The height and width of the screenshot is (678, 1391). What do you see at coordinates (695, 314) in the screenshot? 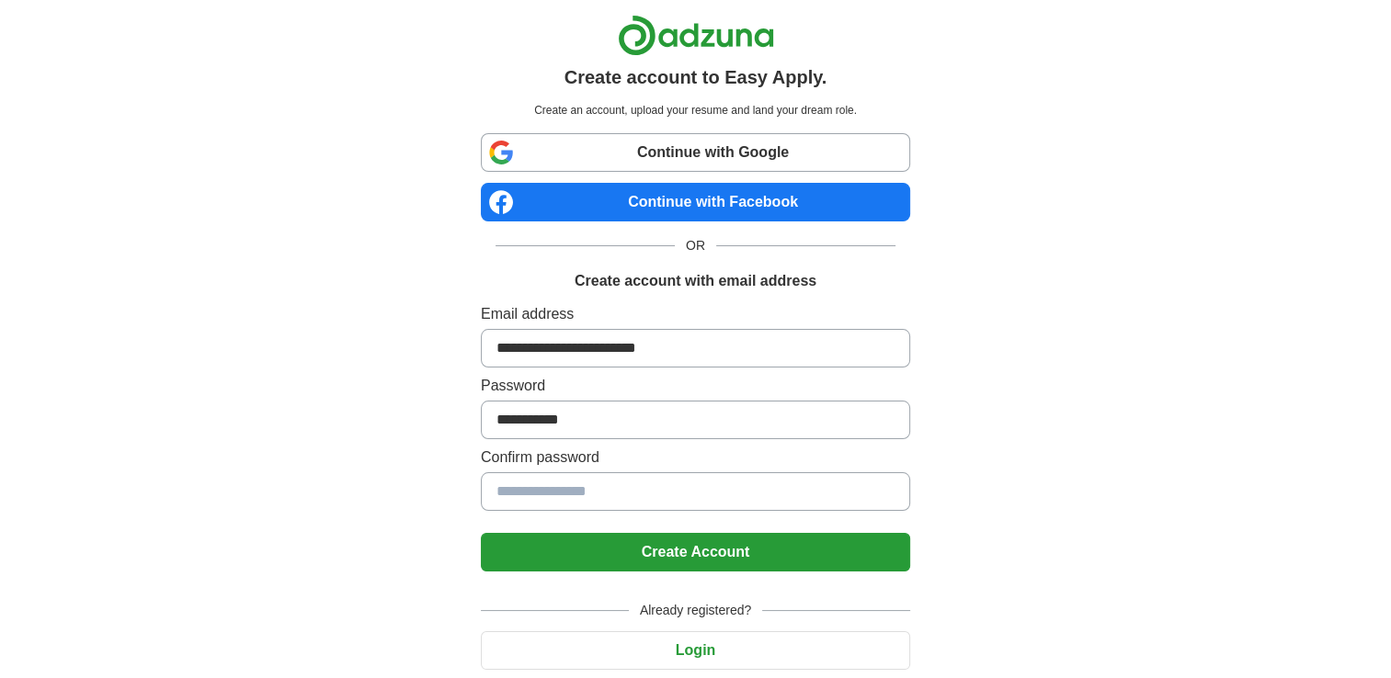
I see `label: Email address` at bounding box center [695, 314].